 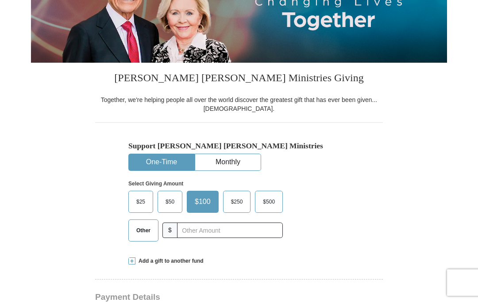 I want to click on button: Monthly, so click(x=228, y=162).